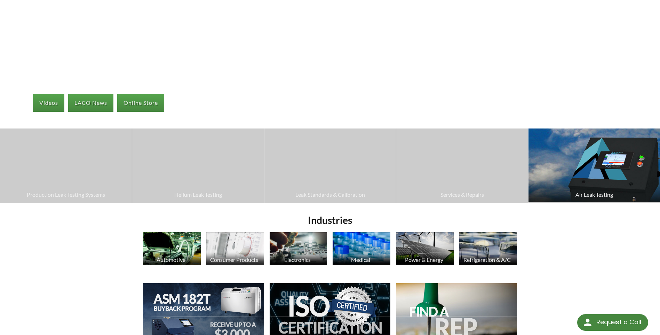 This screenshot has width=660, height=335. What do you see at coordinates (235, 248) in the screenshot?
I see `img: Consumer Products image` at bounding box center [235, 248].